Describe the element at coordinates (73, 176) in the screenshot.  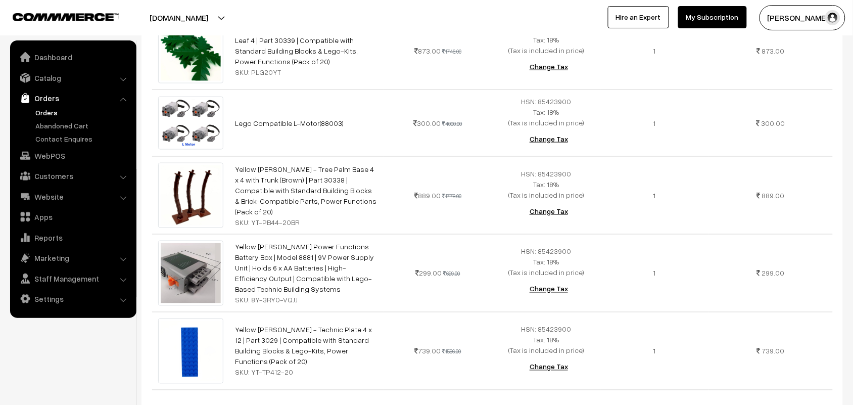
I see `a: Customers` at that location.